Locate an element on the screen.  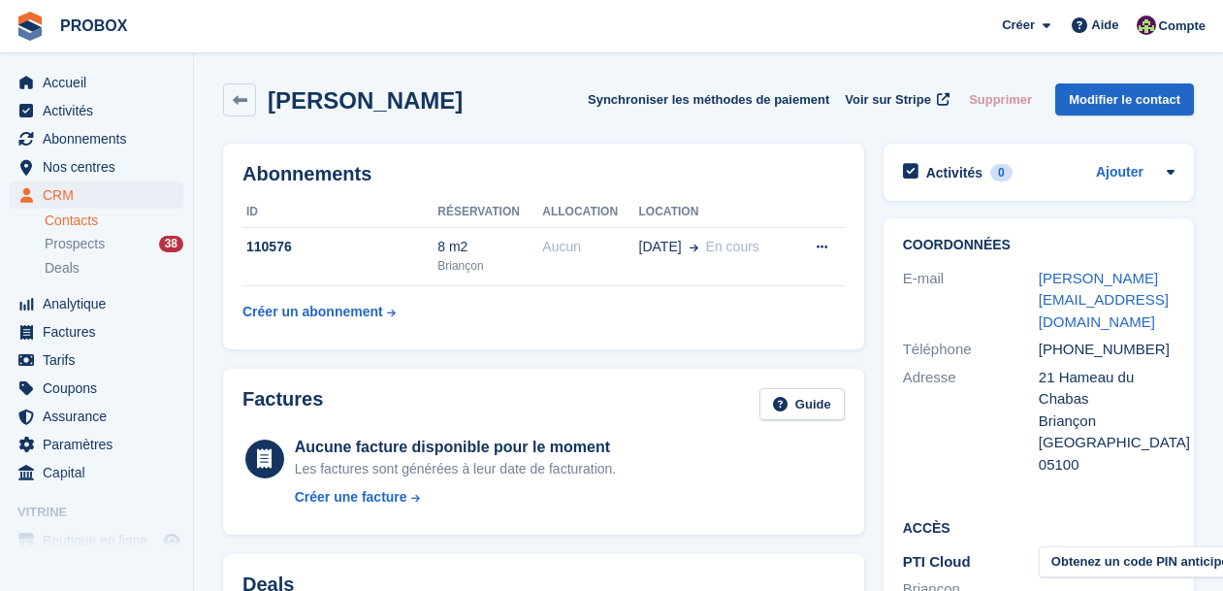
div: E-mail is located at coordinates (971, 301).